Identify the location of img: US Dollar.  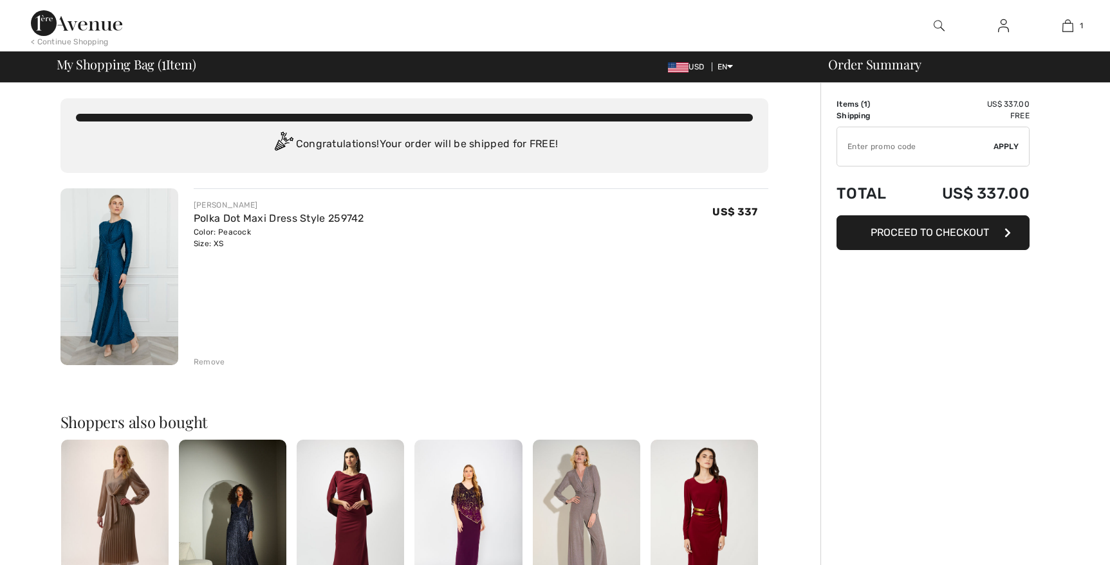
(678, 68).